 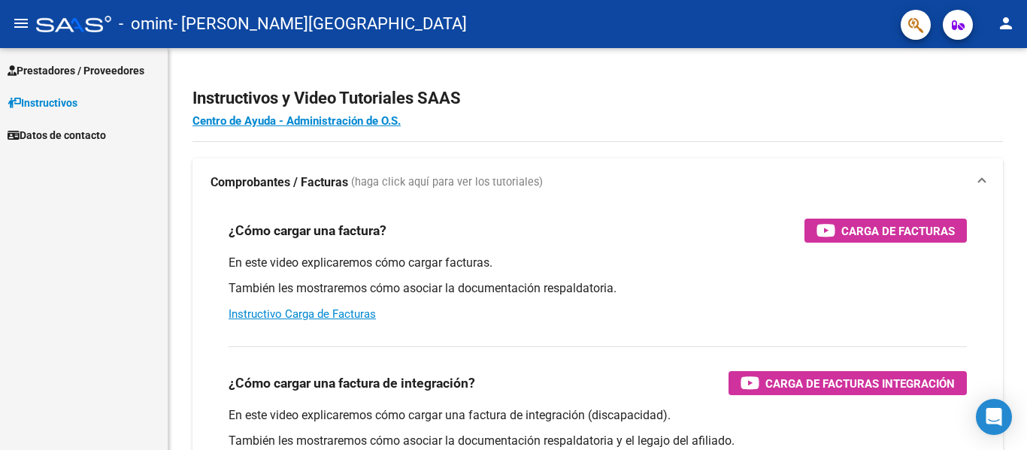 What do you see at coordinates (21, 23) in the screenshot?
I see `mat-icon: menu` at bounding box center [21, 23].